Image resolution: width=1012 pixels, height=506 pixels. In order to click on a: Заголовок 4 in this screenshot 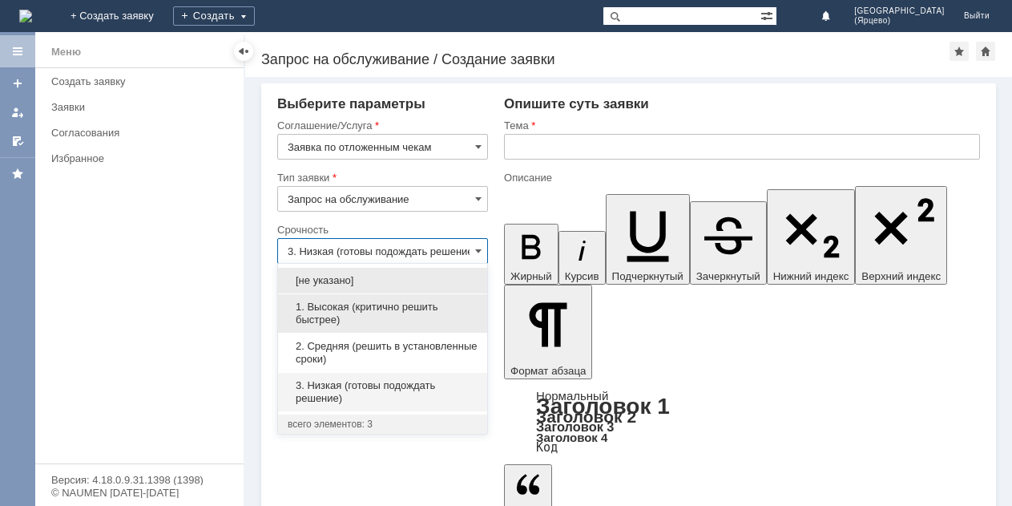, I will do `click(571, 437)`.